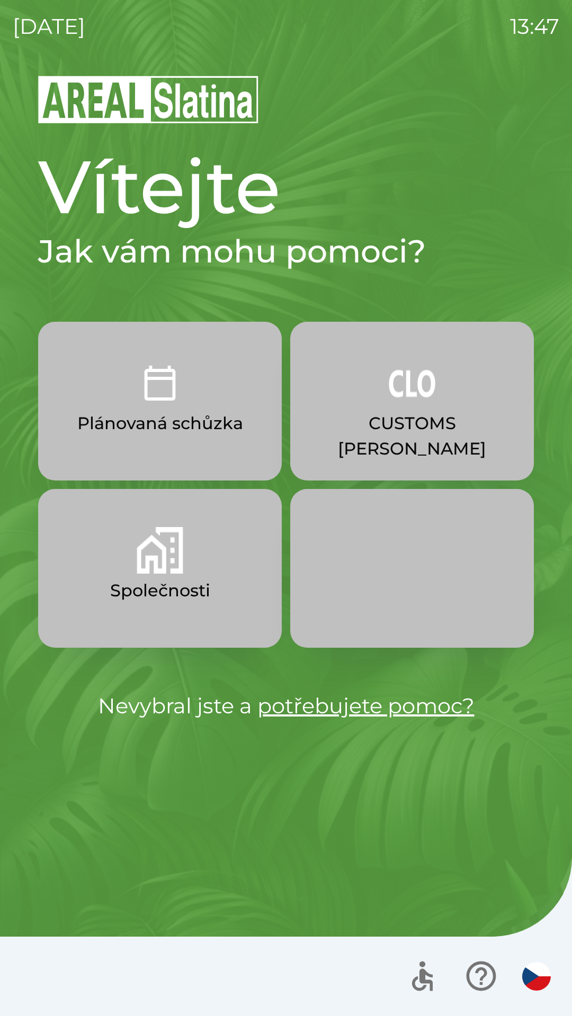 The width and height of the screenshot is (572, 1016). Describe the element at coordinates (286, 251) in the screenshot. I see `h2: Jak vám mohu pomoci?` at that location.